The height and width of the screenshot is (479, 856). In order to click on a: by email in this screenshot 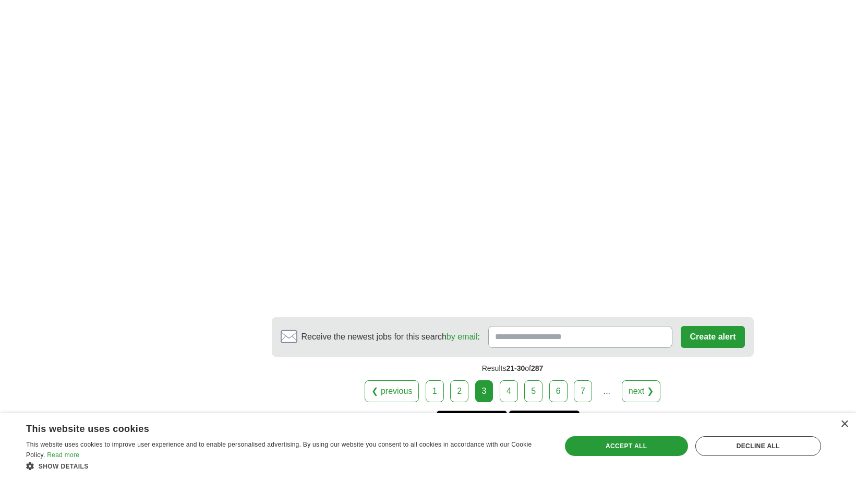, I will do `click(462, 336)`.